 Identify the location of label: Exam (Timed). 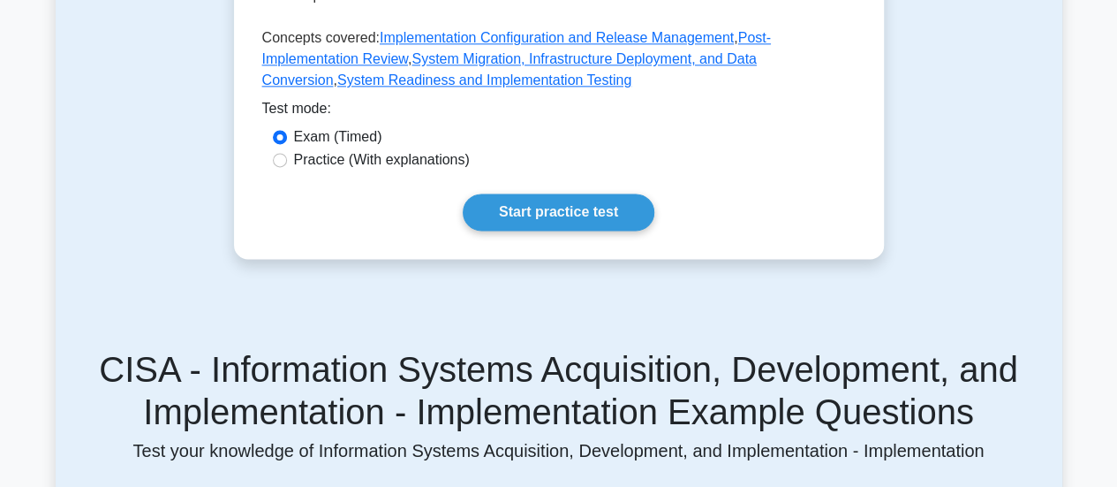
(338, 137).